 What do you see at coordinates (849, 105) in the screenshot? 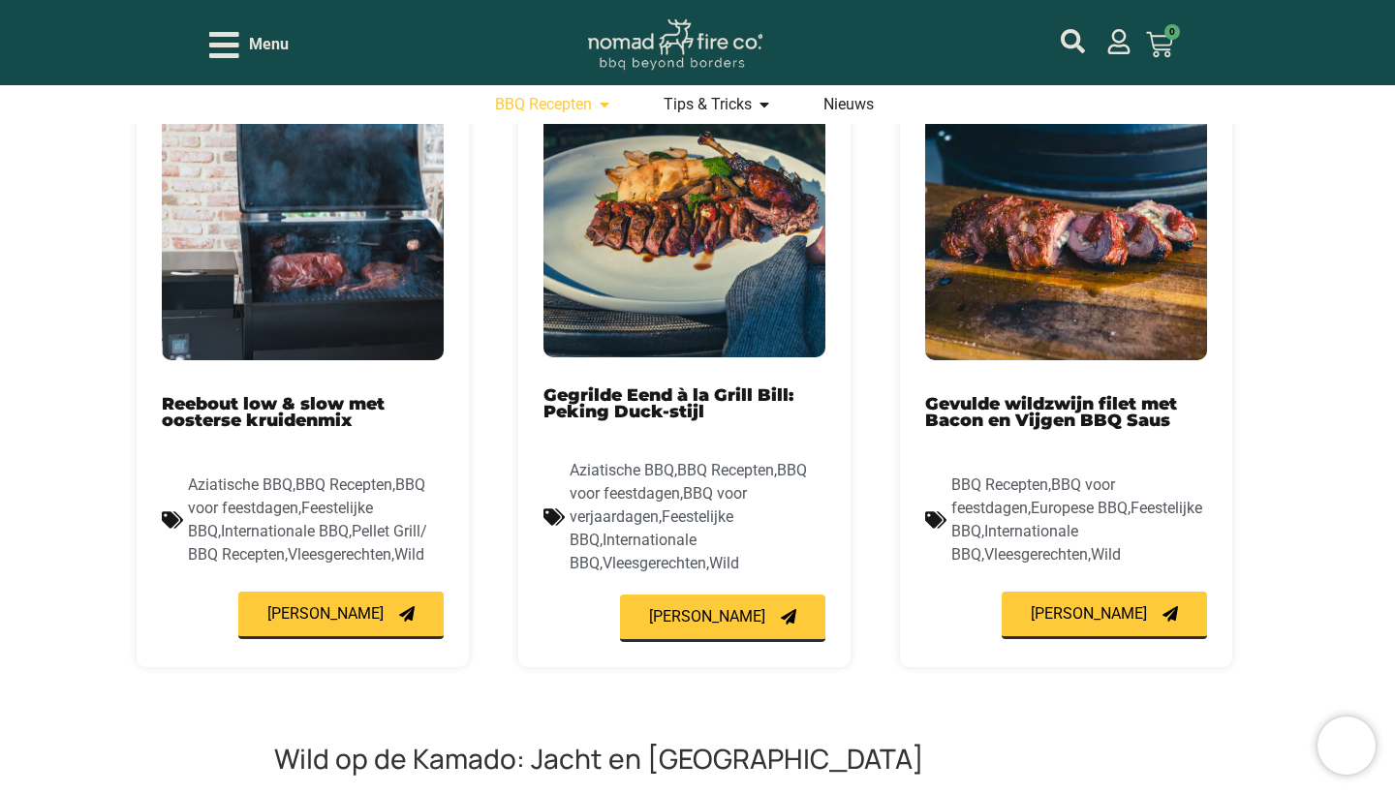
I see `a: Nieuws` at bounding box center [849, 105].